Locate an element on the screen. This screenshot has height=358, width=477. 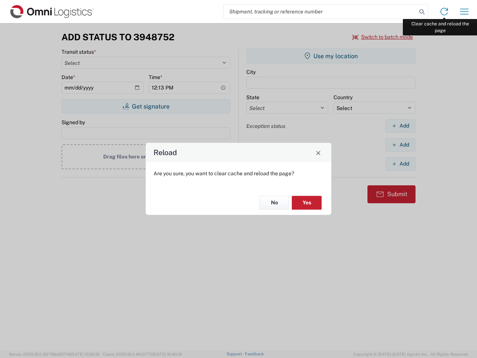
h4: Reload is located at coordinates (165, 152).